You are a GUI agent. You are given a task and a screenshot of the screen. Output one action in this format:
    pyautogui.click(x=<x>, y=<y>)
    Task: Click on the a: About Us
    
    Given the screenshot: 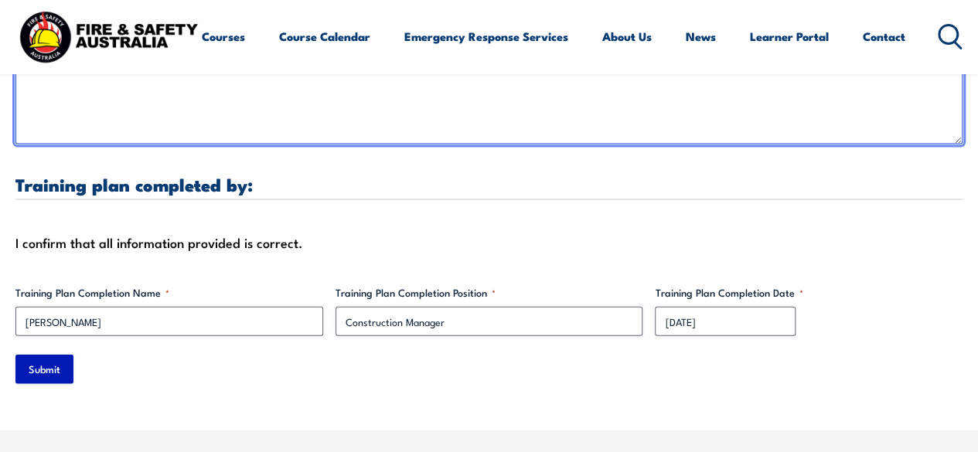 What is the action you would take?
    pyautogui.click(x=627, y=36)
    